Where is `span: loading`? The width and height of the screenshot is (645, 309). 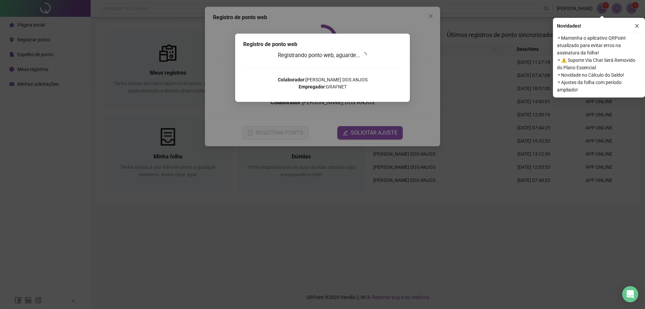
span: loading is located at coordinates (364, 55).